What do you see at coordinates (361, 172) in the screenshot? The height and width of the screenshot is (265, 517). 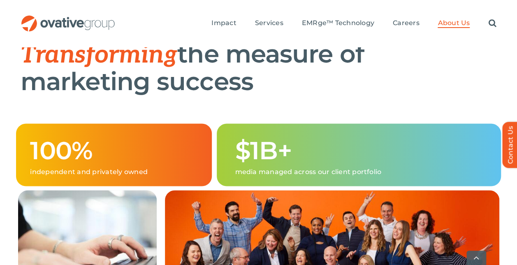 I see `p: media managed across our client portfolio` at bounding box center [361, 172].